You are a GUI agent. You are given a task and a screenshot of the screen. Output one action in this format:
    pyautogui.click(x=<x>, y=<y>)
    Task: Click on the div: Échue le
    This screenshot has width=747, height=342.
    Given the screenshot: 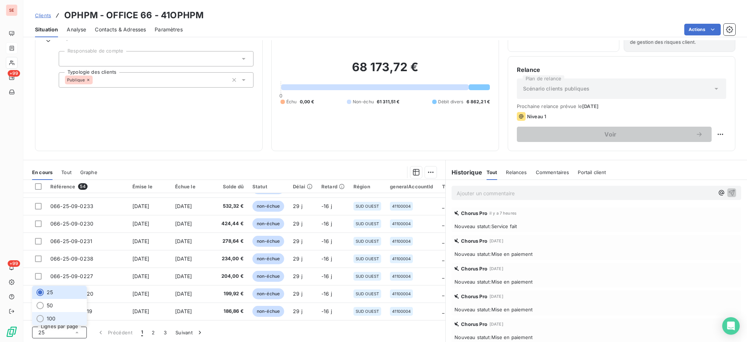 What is the action you would take?
    pyautogui.click(x=192, y=186)
    